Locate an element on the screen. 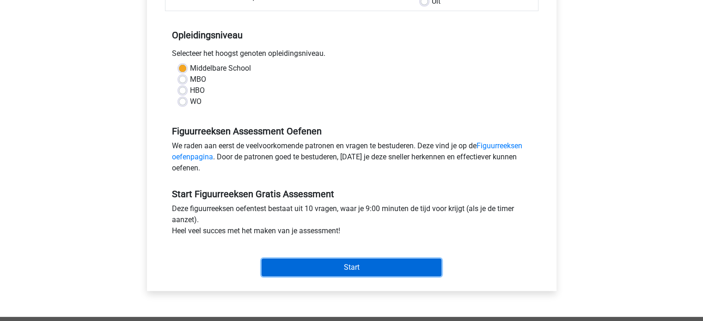  input: Start is located at coordinates (351, 268).